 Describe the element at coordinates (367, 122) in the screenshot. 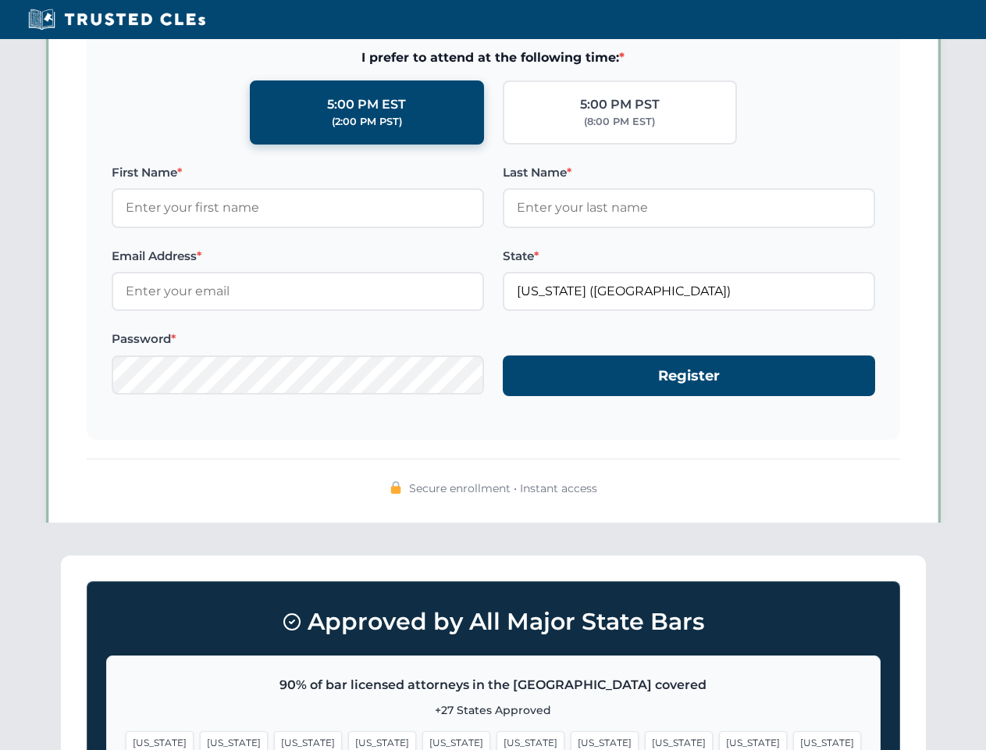

I see `div: (2:00 PM PST)` at that location.